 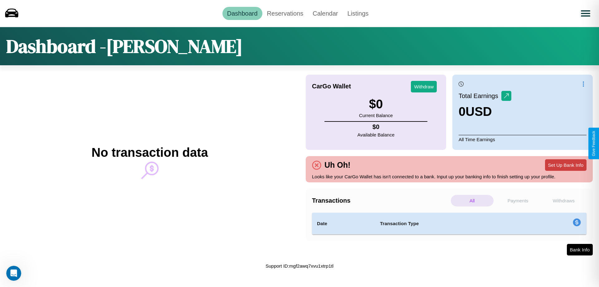 I want to click on h4: Date, so click(x=344, y=223).